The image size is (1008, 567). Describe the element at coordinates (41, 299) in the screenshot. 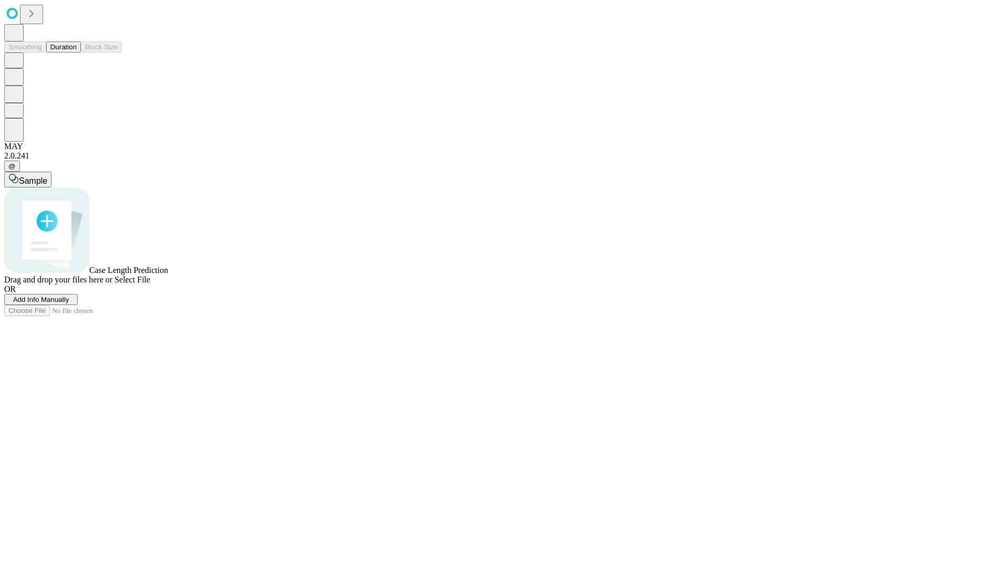

I see `span: Add Info Manually` at that location.